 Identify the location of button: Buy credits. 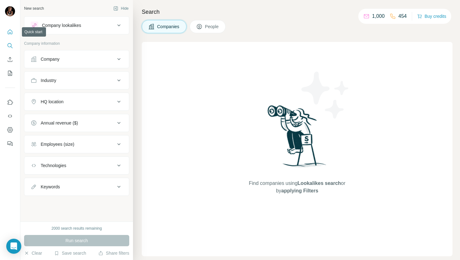
(431, 16).